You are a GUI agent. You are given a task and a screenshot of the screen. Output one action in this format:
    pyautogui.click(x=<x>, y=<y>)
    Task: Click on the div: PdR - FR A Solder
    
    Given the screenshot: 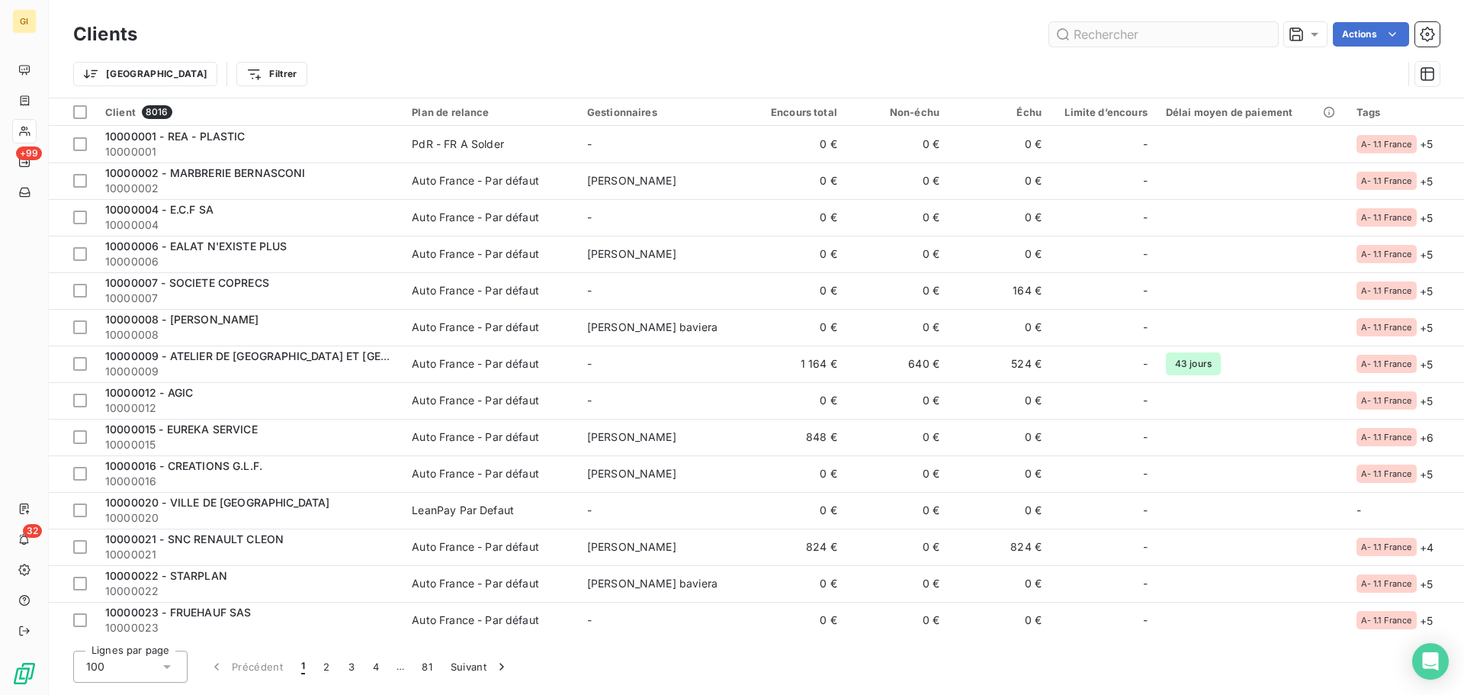 What is the action you would take?
    pyautogui.click(x=458, y=144)
    